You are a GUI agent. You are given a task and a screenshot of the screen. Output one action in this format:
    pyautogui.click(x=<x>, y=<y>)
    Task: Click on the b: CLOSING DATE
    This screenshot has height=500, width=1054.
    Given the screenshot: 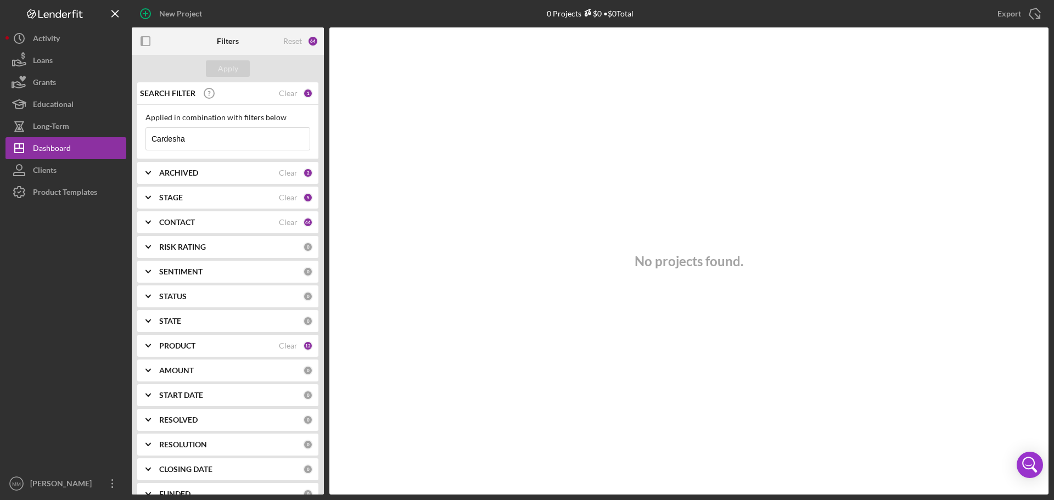 What is the action you would take?
    pyautogui.click(x=186, y=469)
    